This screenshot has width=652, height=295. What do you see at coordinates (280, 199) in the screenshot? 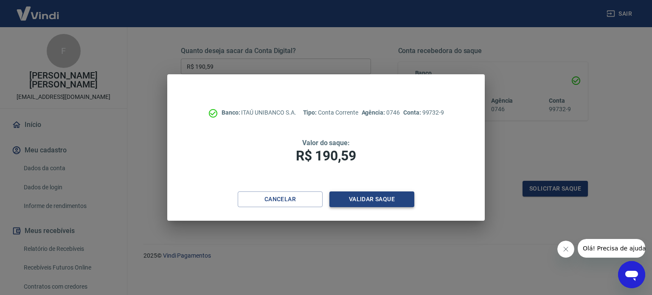
I see `button: Cancelar` at bounding box center [280, 199].